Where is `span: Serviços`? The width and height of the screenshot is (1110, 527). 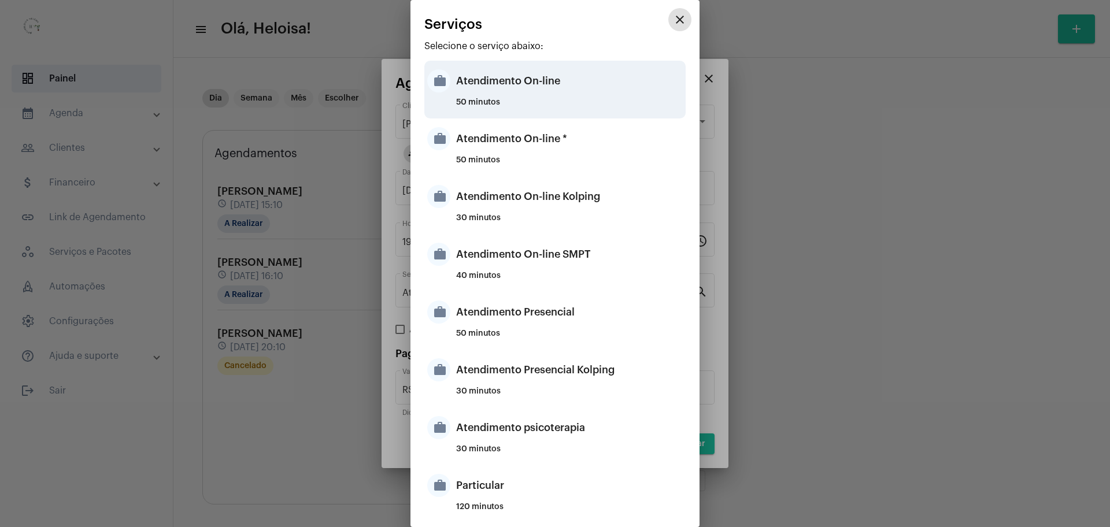 span: Serviços is located at coordinates (453, 24).